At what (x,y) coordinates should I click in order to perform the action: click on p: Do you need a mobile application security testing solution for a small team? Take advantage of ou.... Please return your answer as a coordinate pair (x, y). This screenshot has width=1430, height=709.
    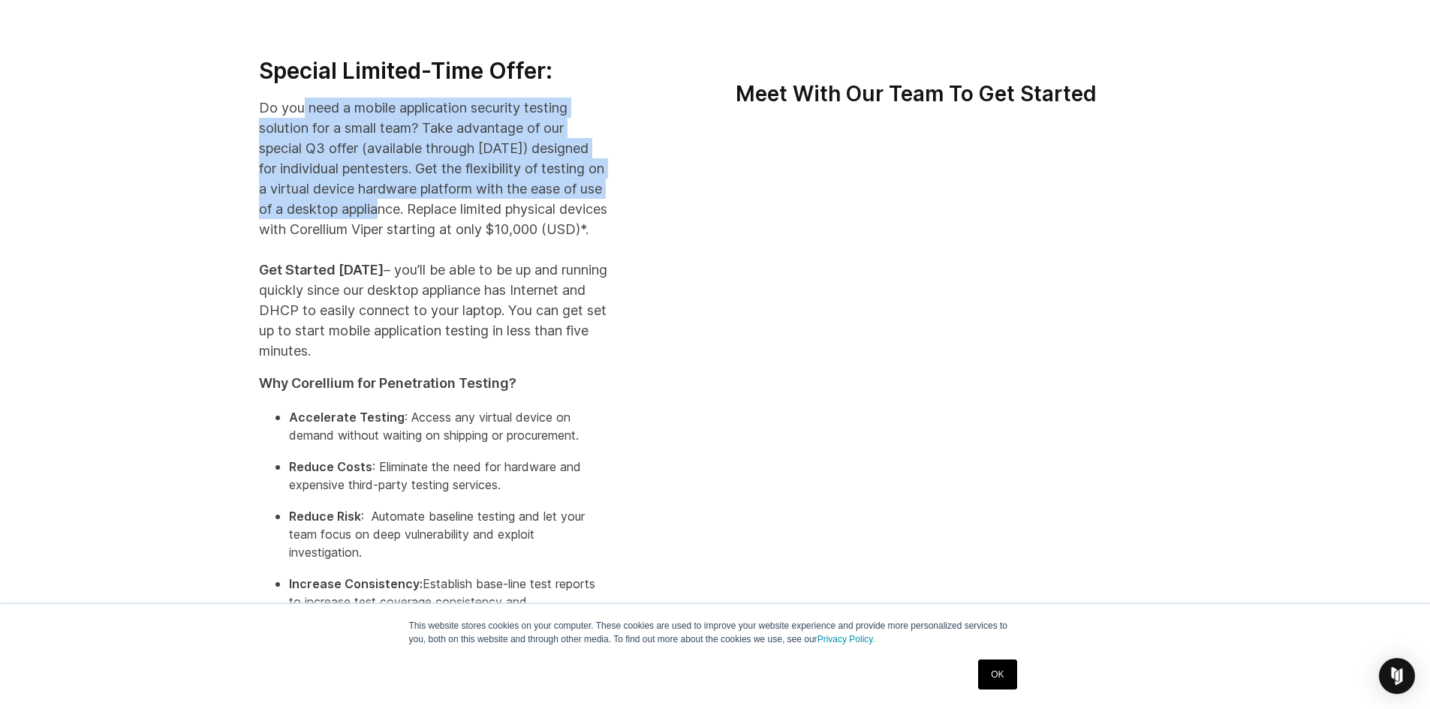
    Looking at the image, I should click on (433, 229).